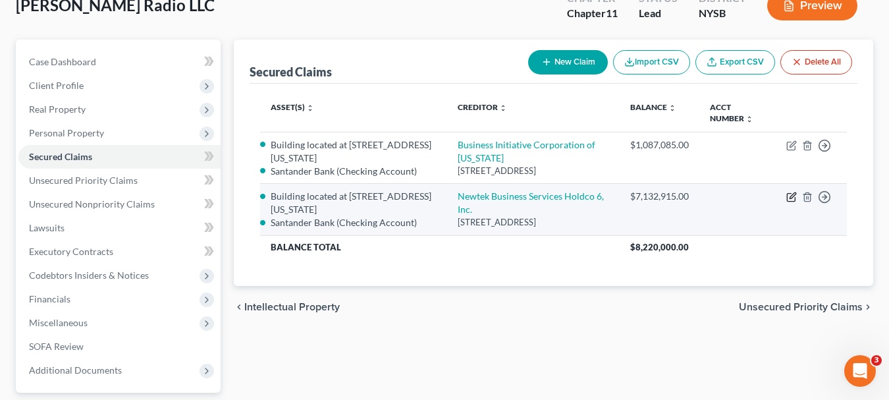 This screenshot has width=889, height=400. What do you see at coordinates (119, 346) in the screenshot?
I see `a: SOFA Review` at bounding box center [119, 346].